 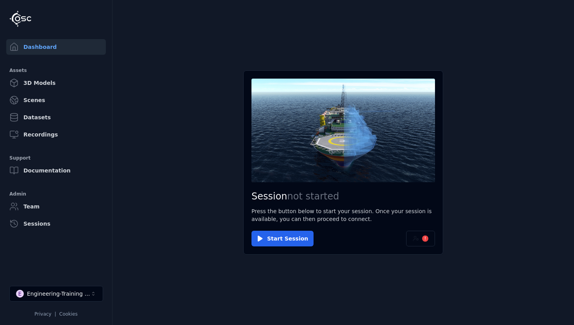 I want to click on p: Press the button below to start your session. Once your session is available, you can then procee..., so click(x=343, y=215).